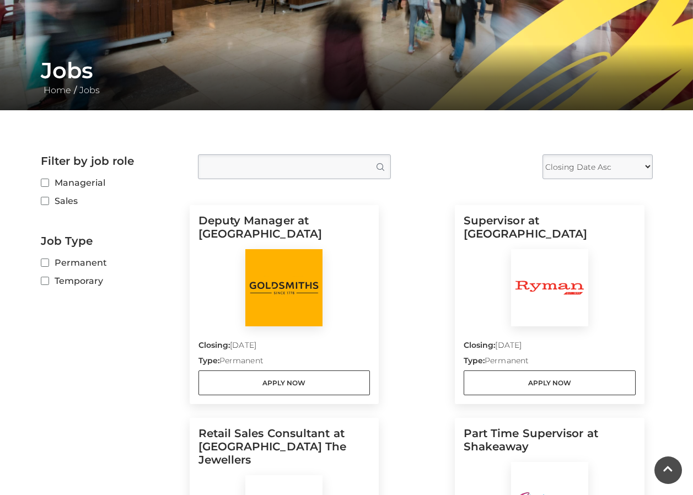 This screenshot has height=495, width=693. I want to click on label: Temporary, so click(111, 281).